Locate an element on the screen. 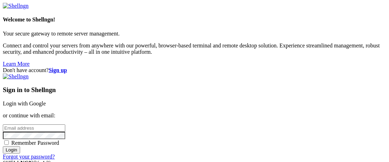  h4: Welcome to Shellngn! is located at coordinates (194, 20).